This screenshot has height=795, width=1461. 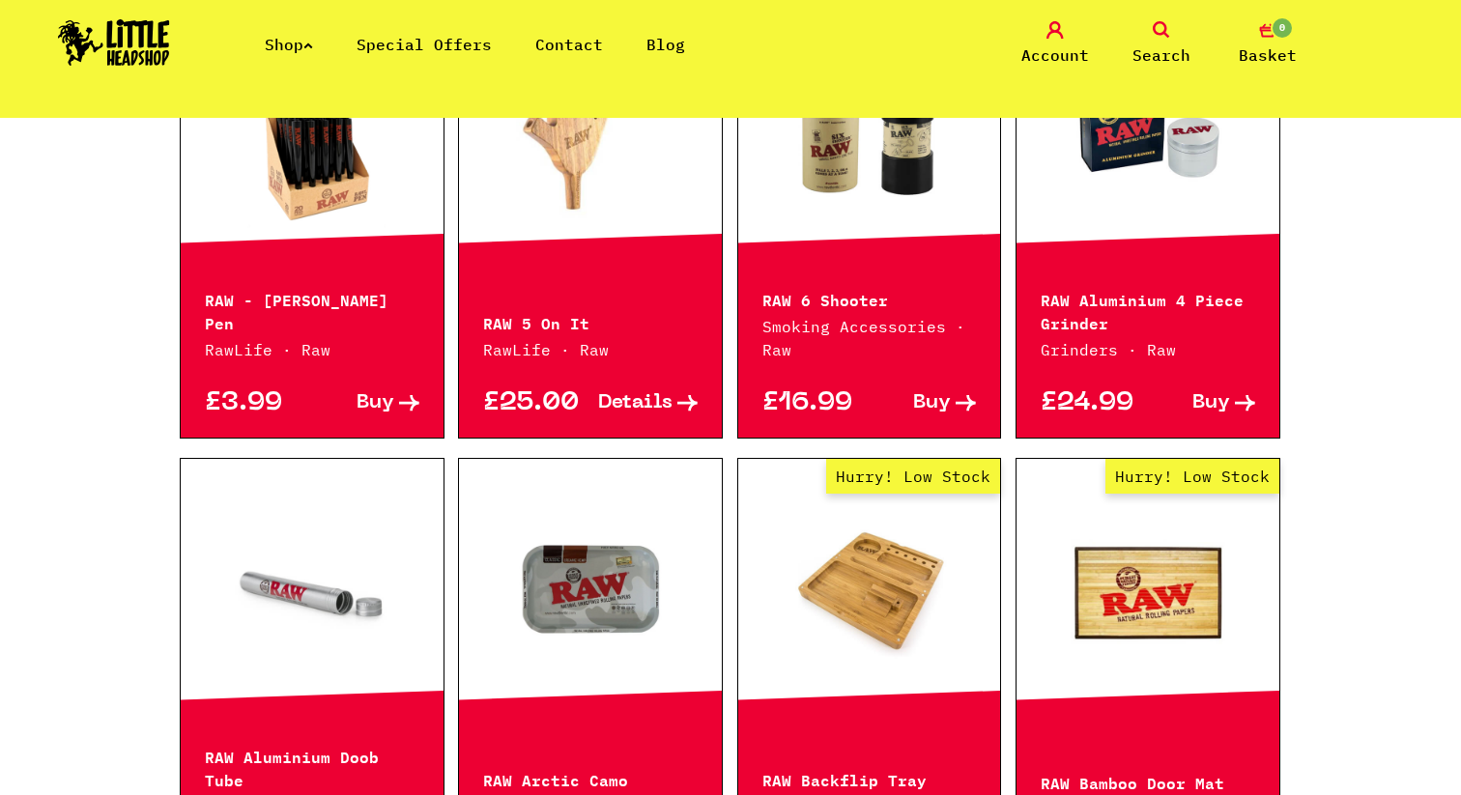 What do you see at coordinates (870, 779) in the screenshot?
I see `p: RAW Backflip Tray` at bounding box center [870, 779].